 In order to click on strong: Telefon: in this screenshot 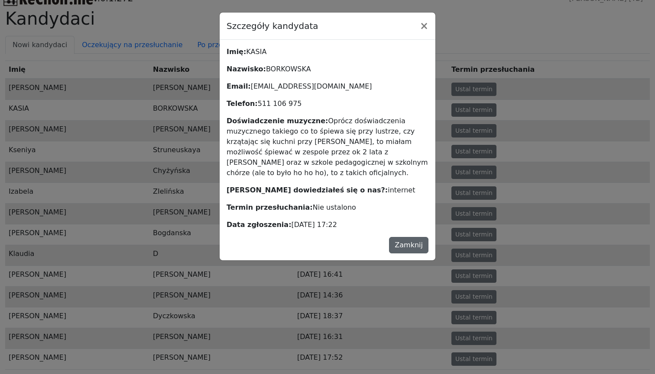, I will do `click(242, 103)`.